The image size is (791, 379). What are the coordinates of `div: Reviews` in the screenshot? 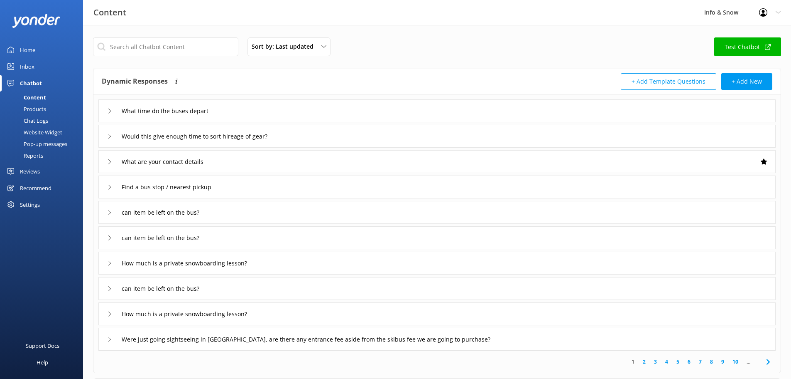 It's located at (30, 171).